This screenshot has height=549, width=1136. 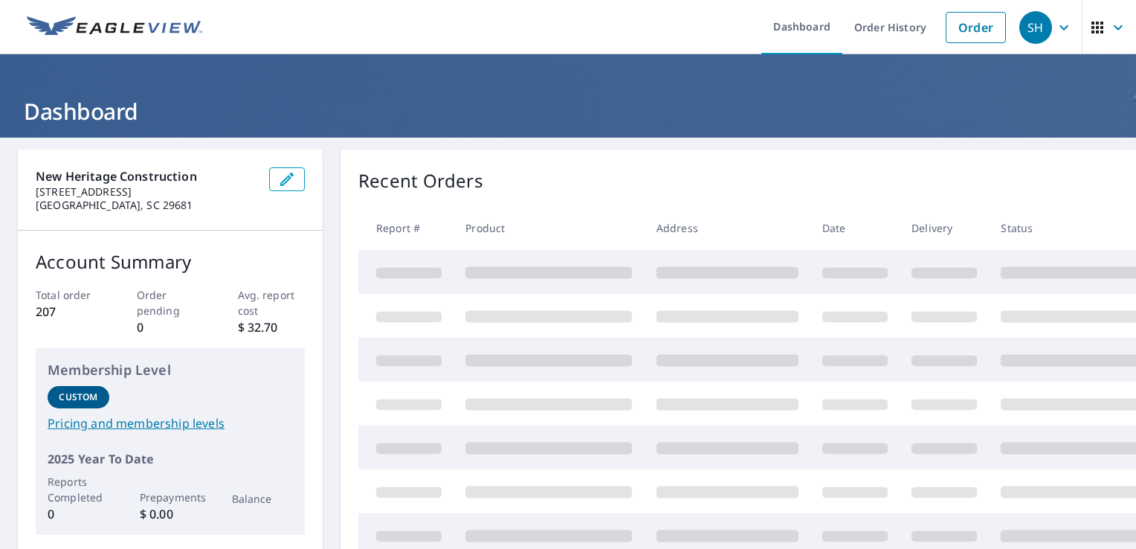 I want to click on th: Product, so click(x=549, y=228).